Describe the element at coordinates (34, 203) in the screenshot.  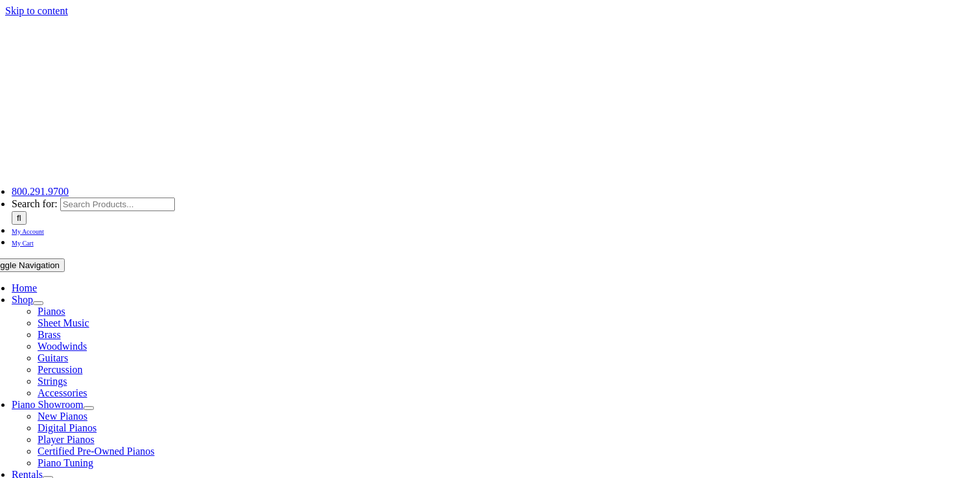
I see `span: Search for:` at that location.